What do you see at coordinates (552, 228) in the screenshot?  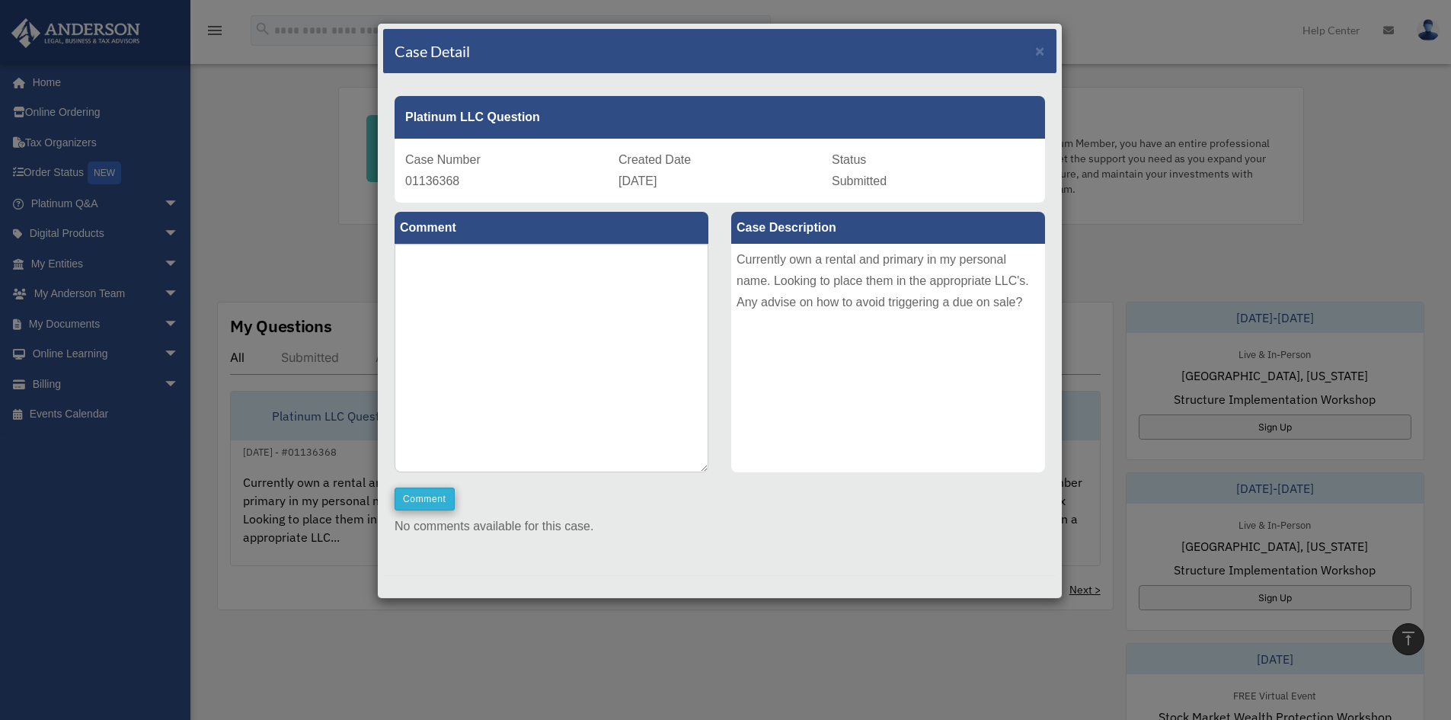 I see `label: Comment` at bounding box center [552, 228].